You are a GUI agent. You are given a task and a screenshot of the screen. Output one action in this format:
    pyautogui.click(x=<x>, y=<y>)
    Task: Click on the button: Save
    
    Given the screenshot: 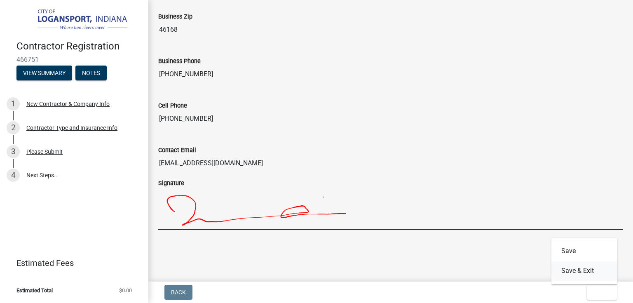 What is the action you would take?
    pyautogui.click(x=584, y=251)
    